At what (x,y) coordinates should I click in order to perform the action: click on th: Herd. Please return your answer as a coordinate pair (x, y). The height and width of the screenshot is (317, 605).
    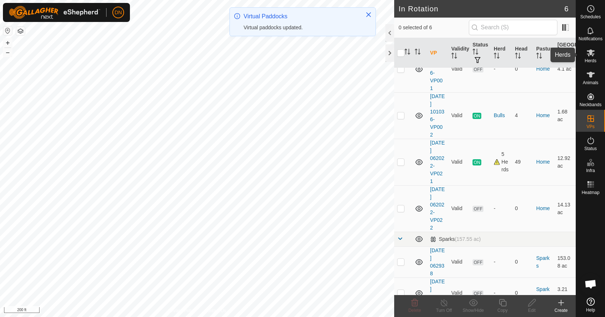
    Looking at the image, I should click on (501, 53).